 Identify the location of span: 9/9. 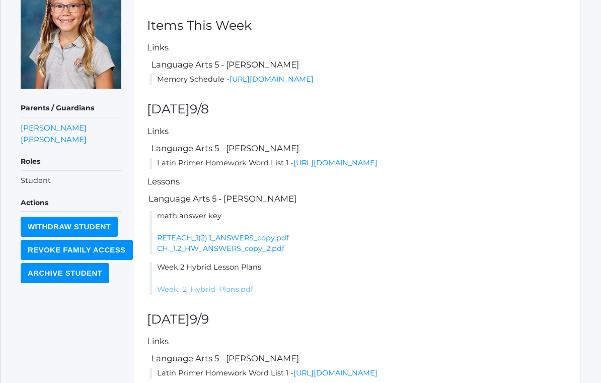
(199, 319).